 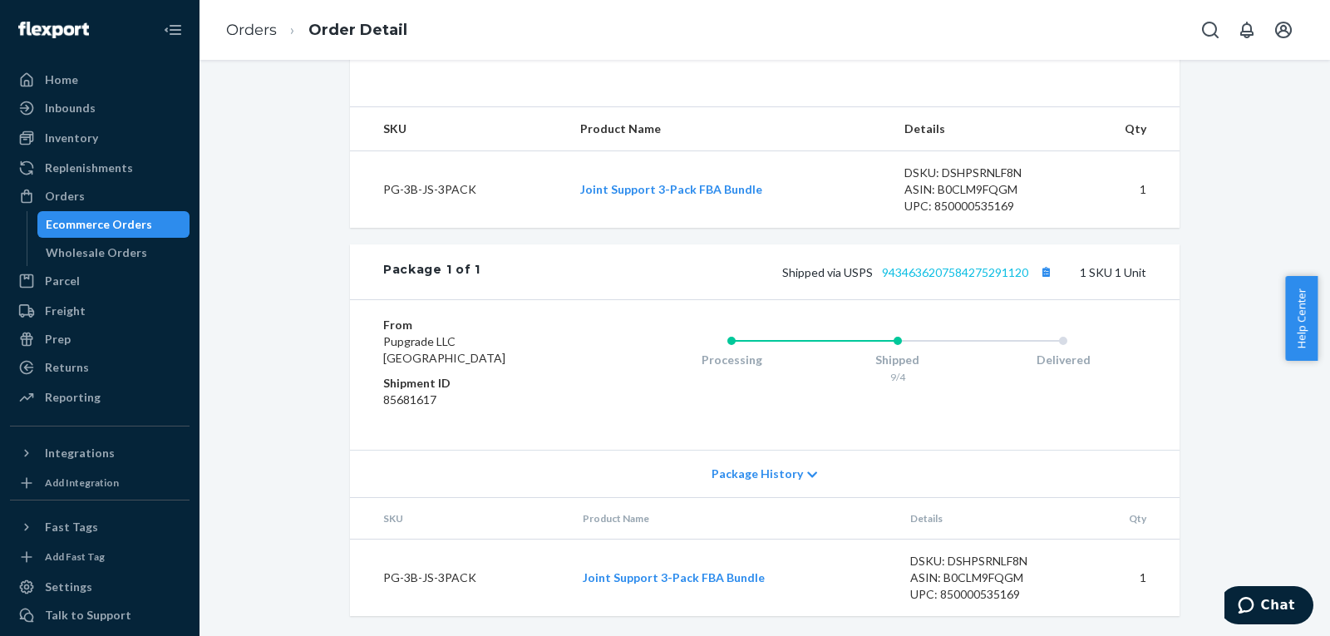 I want to click on button: Talk to Support, so click(x=100, y=615).